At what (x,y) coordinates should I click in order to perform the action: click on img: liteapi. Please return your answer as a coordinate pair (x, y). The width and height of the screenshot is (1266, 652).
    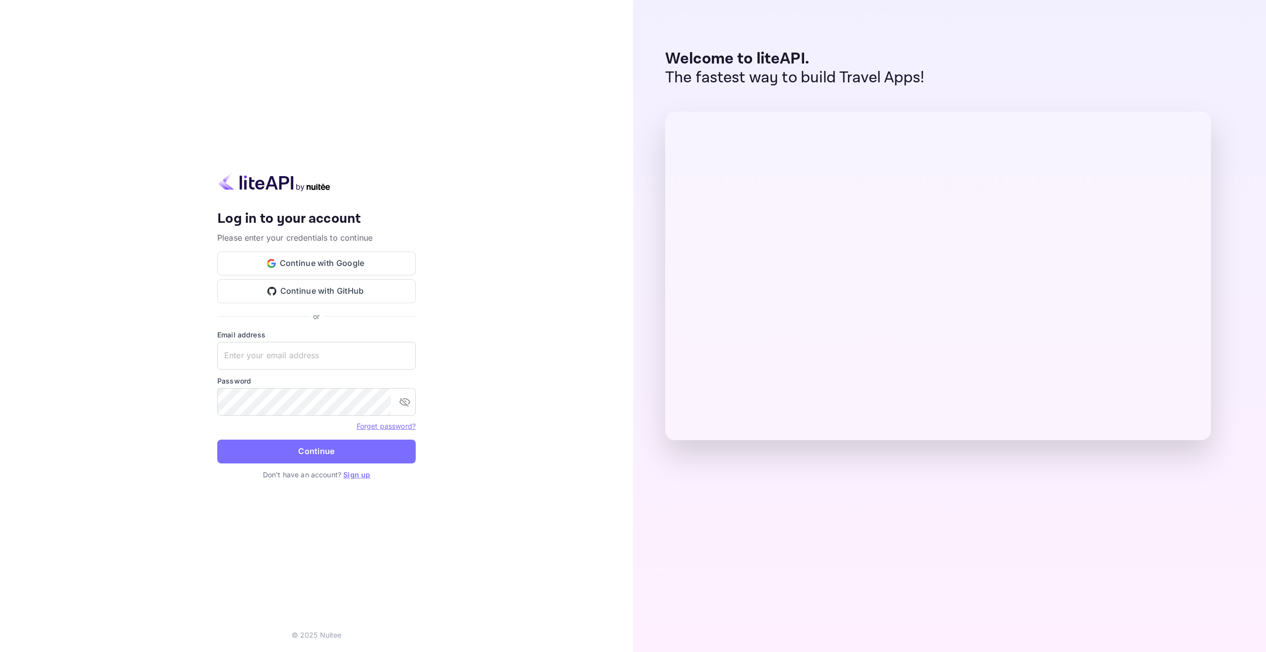
    Looking at the image, I should click on (274, 182).